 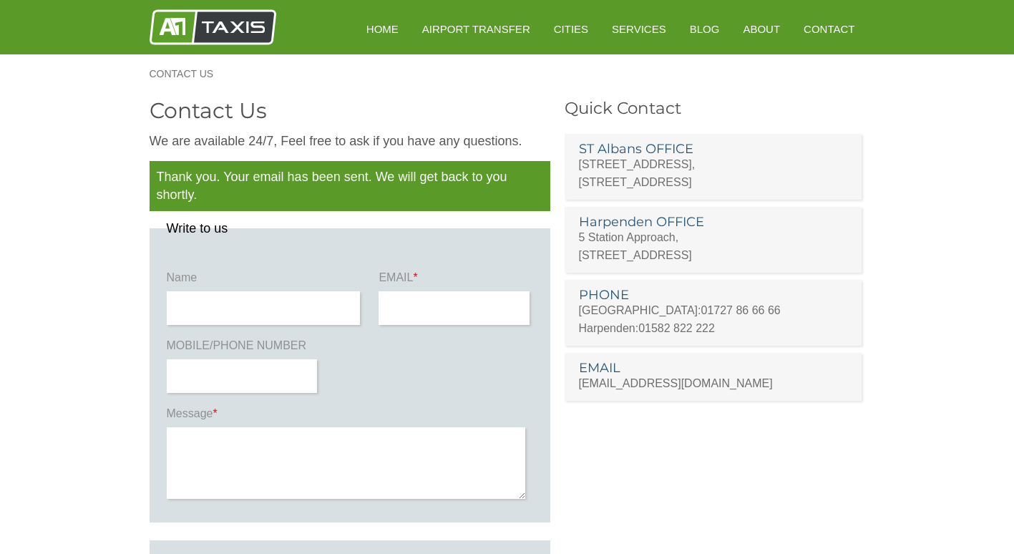 What do you see at coordinates (350, 186) in the screenshot?
I see `p: Thank you. Your email has been sent. We will get back to you shortly.` at bounding box center [350, 186].